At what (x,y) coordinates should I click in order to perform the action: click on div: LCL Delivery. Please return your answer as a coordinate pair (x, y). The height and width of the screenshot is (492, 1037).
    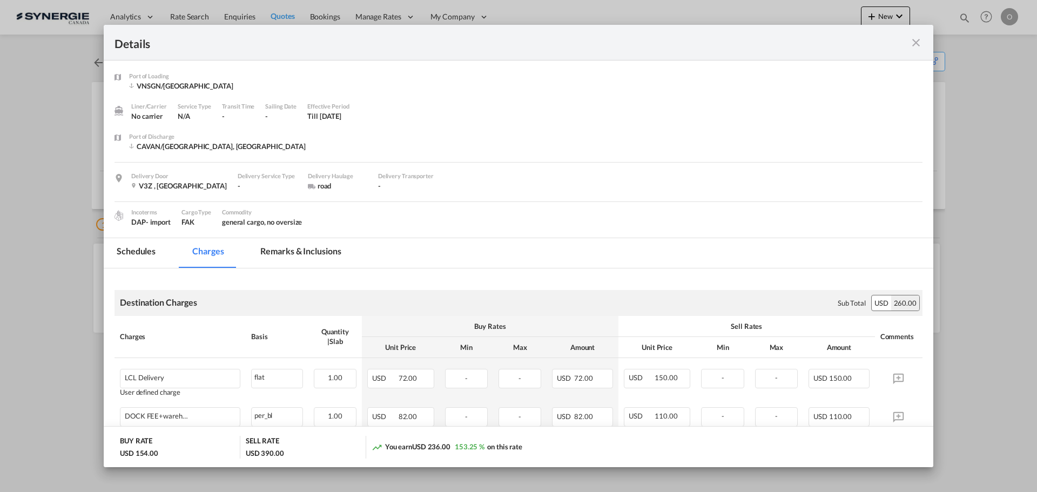
    Looking at the image, I should click on (144, 377).